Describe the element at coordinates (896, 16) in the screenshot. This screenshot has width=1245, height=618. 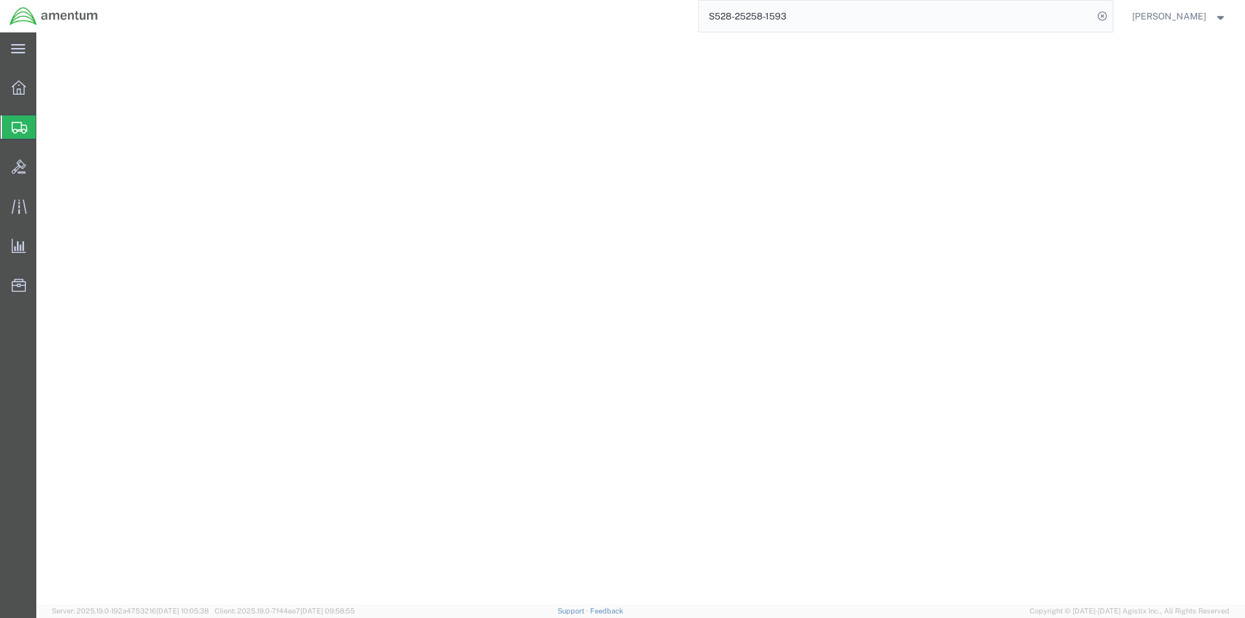
I see `input: Search for shipment number, reference number` at that location.